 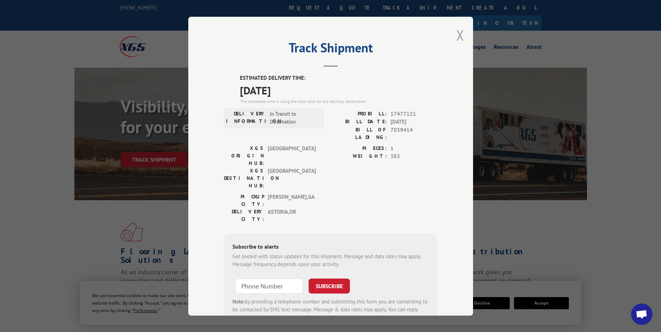 What do you see at coordinates (331, 309) in the screenshot?
I see `div: by providing a telephone number and submitting this form you are consenting to be contacted by SM...` at bounding box center [331, 309].